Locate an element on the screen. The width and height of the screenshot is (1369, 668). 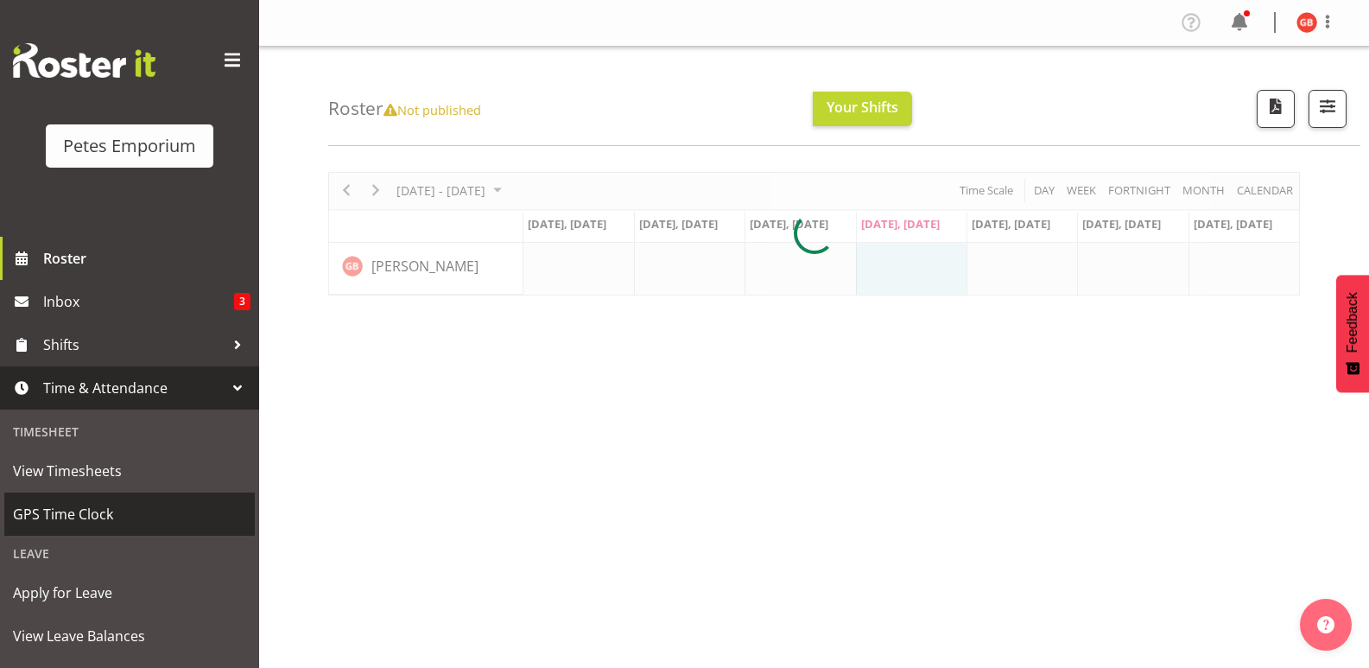
img: Rosterit website logo is located at coordinates (84, 60).